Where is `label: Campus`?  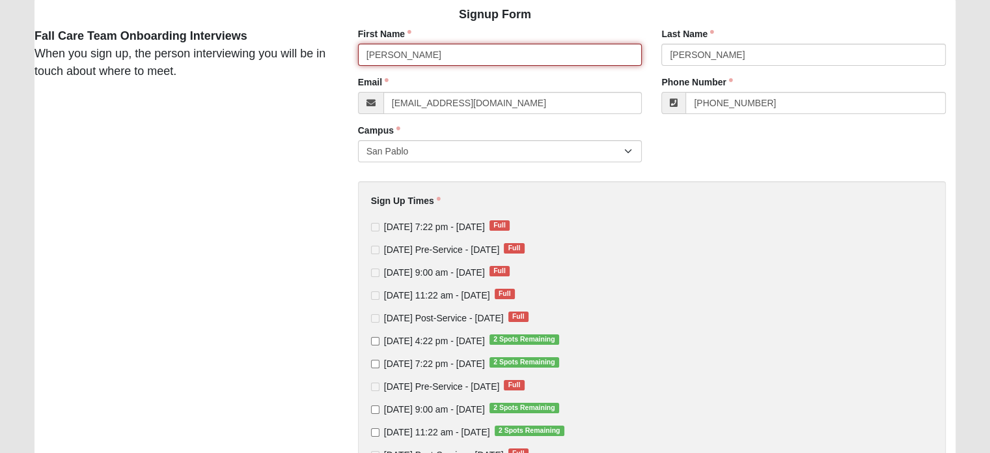
label: Campus is located at coordinates (379, 130).